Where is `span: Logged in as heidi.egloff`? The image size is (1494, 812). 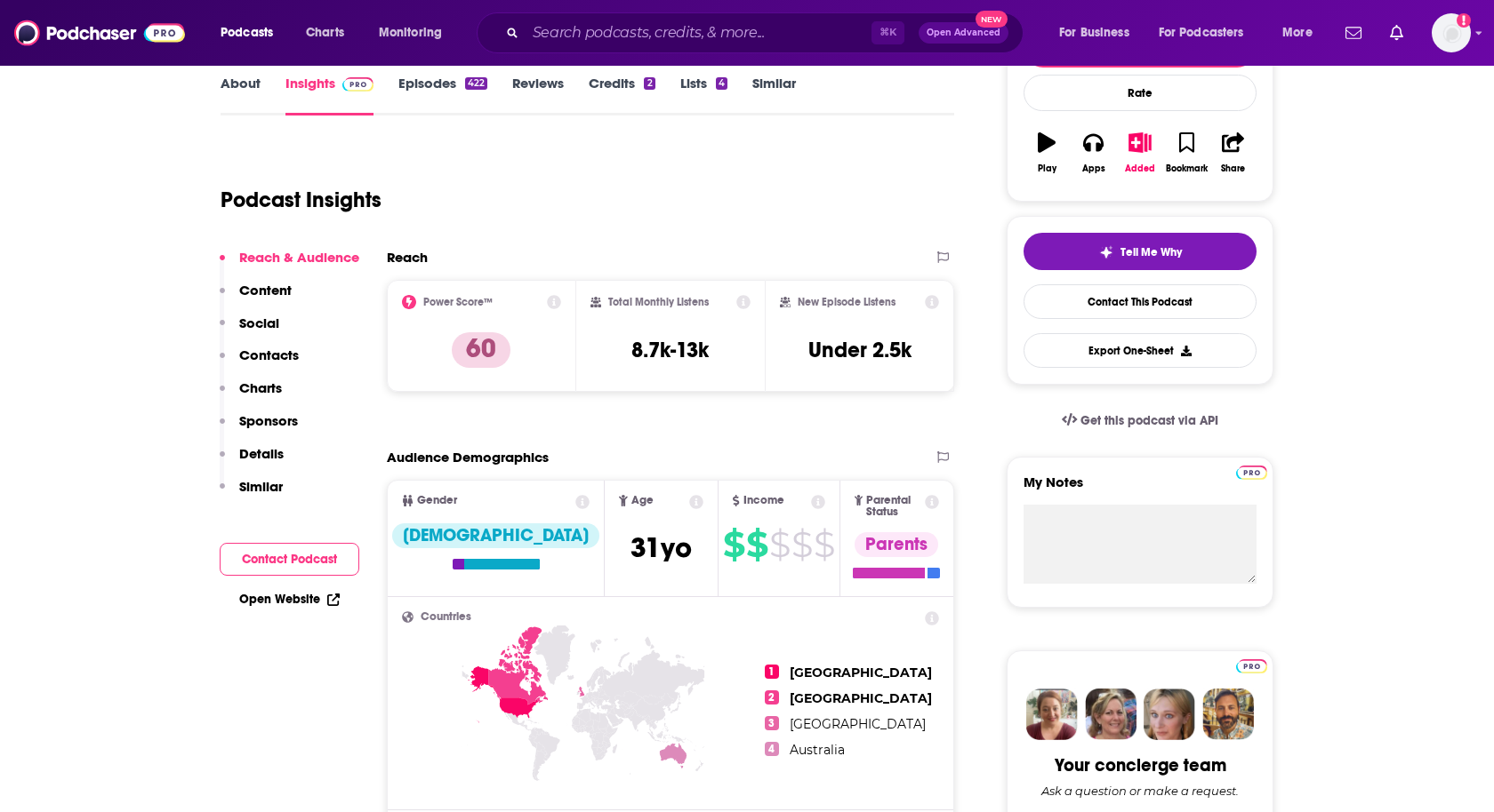
span: Logged in as heidi.egloff is located at coordinates (1451, 33).